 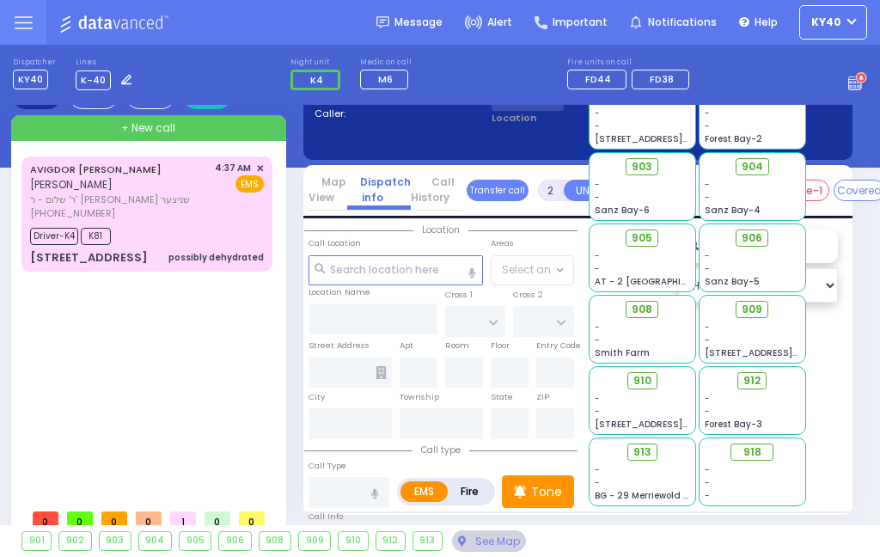 What do you see at coordinates (441, 229) in the screenshot?
I see `span: Location` at bounding box center [441, 229].